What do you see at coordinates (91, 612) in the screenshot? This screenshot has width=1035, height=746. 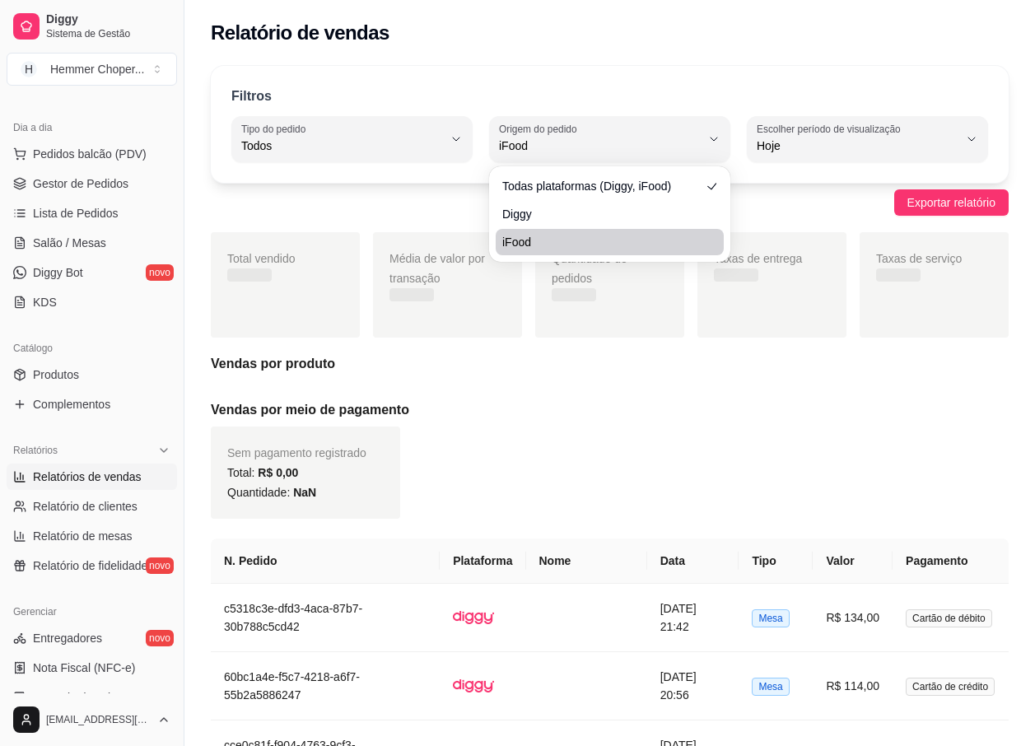 I see `div: Gerenciar` at bounding box center [91, 612].